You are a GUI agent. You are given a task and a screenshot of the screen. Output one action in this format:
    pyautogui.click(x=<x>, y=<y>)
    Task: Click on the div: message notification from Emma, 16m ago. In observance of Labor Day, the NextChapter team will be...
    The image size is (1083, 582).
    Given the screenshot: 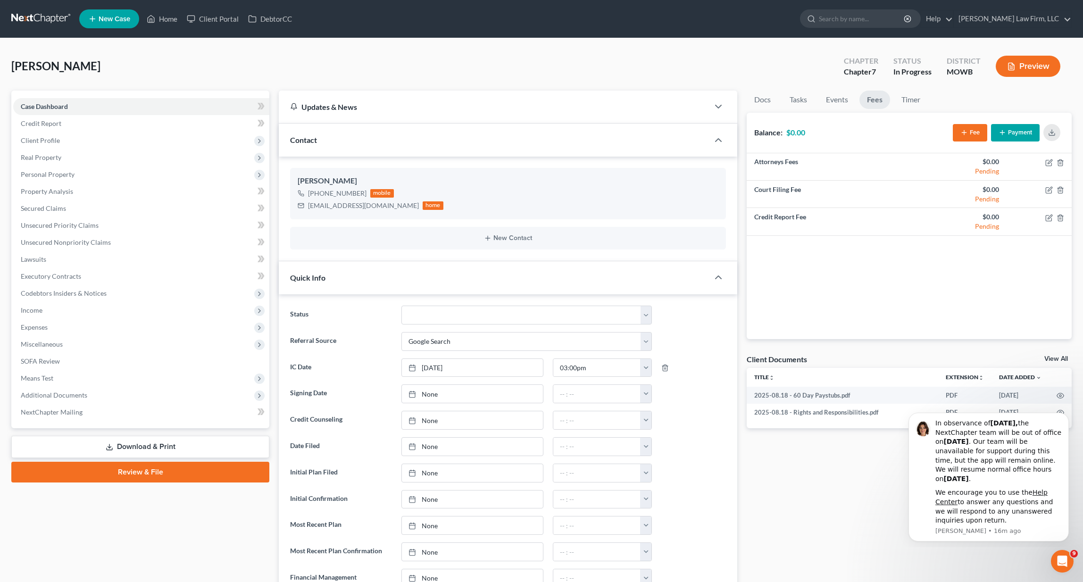 What is the action you would take?
    pyautogui.click(x=94, y=73)
    